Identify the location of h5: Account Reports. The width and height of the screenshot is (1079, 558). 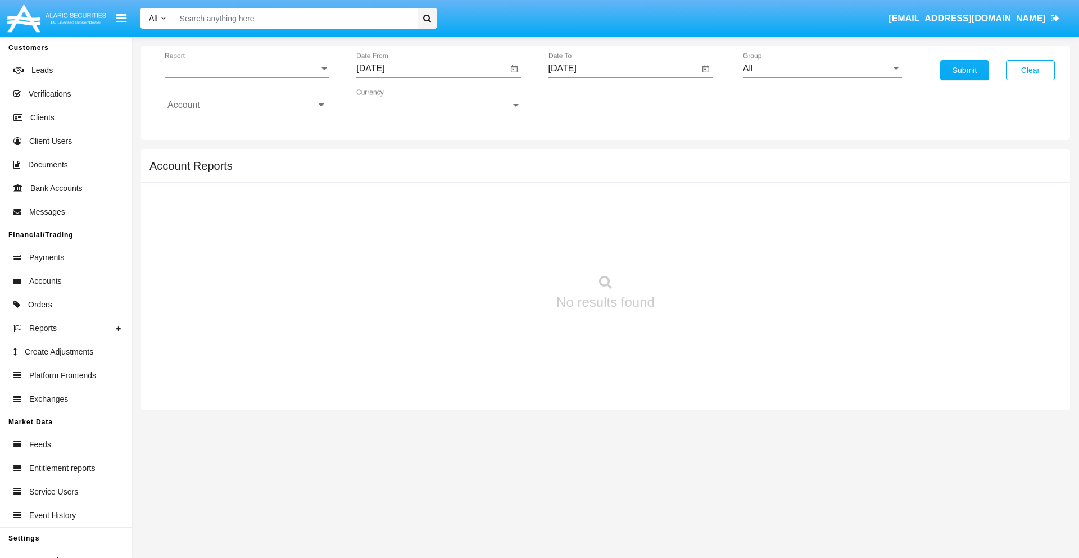
(191, 166).